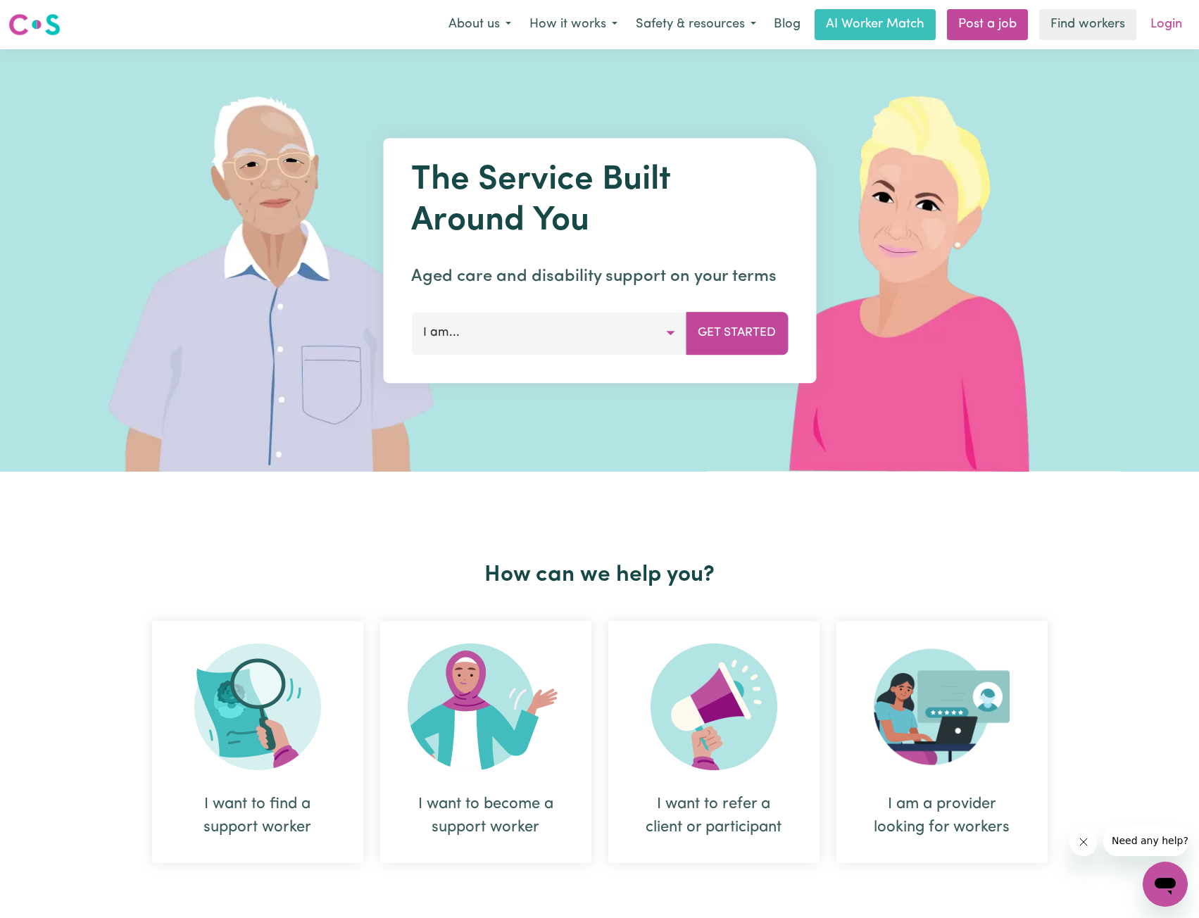 The width and height of the screenshot is (1199, 918). What do you see at coordinates (987, 25) in the screenshot?
I see `a: Post a job` at bounding box center [987, 25].